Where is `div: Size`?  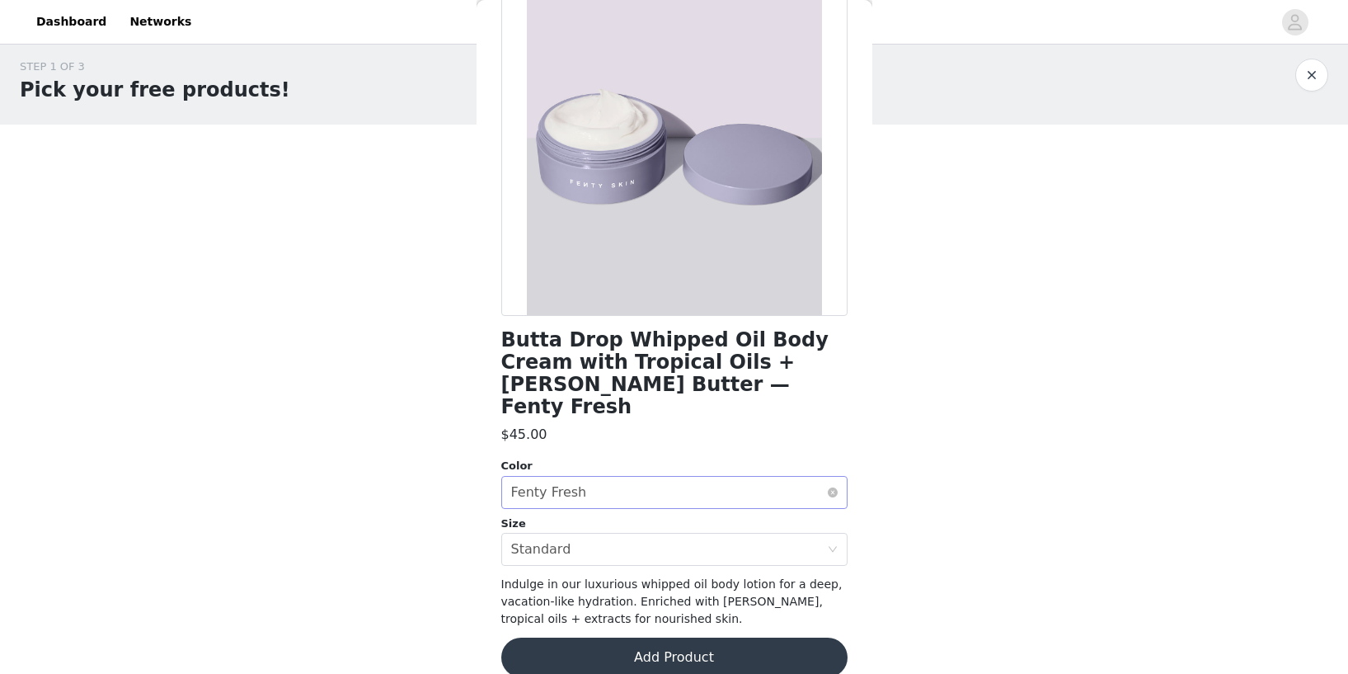 div: Size is located at coordinates (675, 524).